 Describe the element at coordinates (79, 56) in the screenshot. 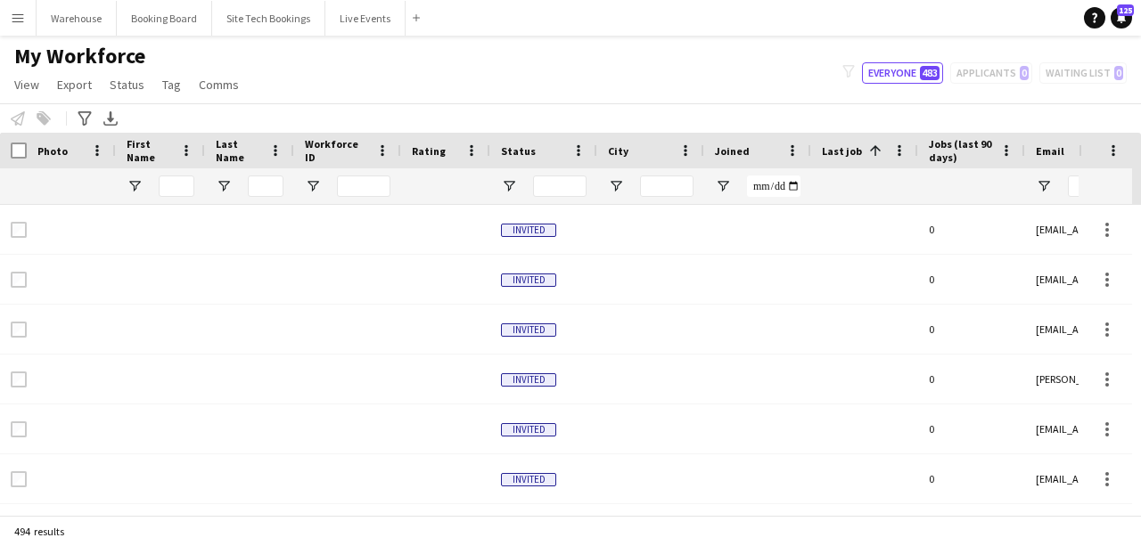

I see `span: My Workforce` at that location.